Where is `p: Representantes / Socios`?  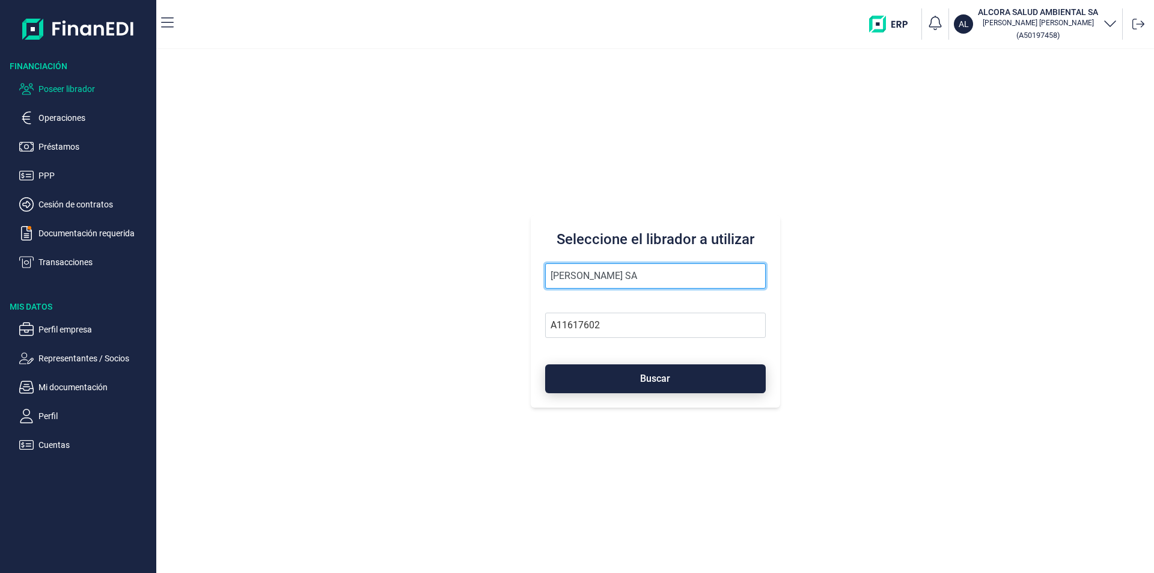 p: Representantes / Socios is located at coordinates (95, 358).